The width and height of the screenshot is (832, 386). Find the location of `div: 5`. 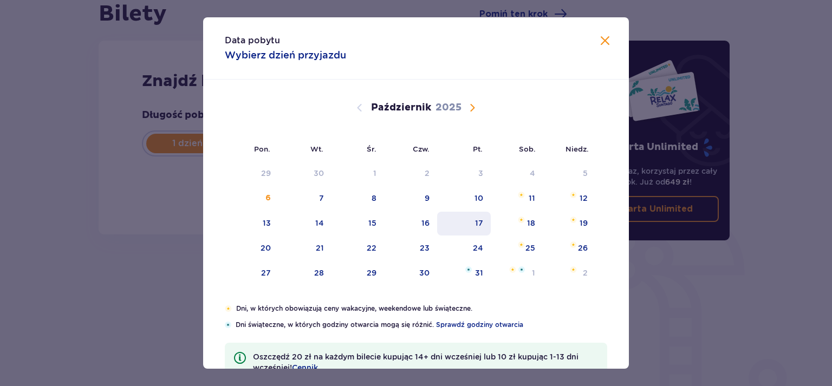

div: 5 is located at coordinates (585, 173).